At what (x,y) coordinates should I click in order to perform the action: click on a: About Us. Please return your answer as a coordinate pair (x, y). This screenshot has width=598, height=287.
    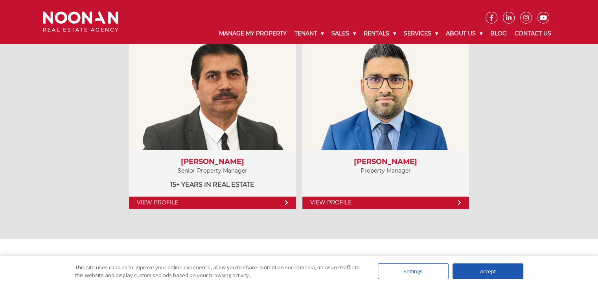
    Looking at the image, I should click on (464, 33).